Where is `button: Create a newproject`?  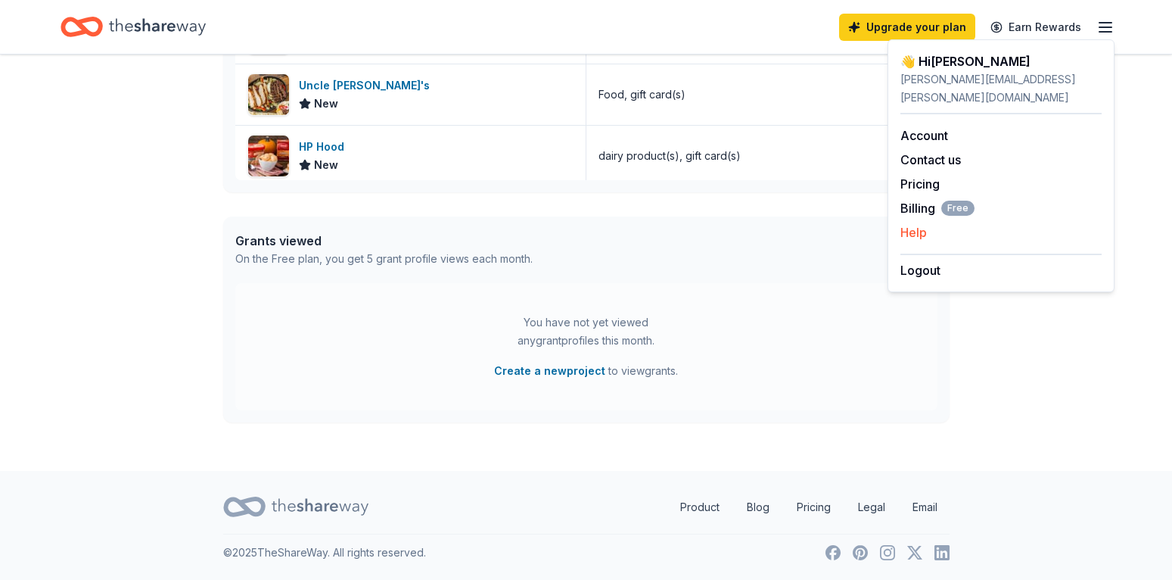 button: Create a newproject is located at coordinates (549, 371).